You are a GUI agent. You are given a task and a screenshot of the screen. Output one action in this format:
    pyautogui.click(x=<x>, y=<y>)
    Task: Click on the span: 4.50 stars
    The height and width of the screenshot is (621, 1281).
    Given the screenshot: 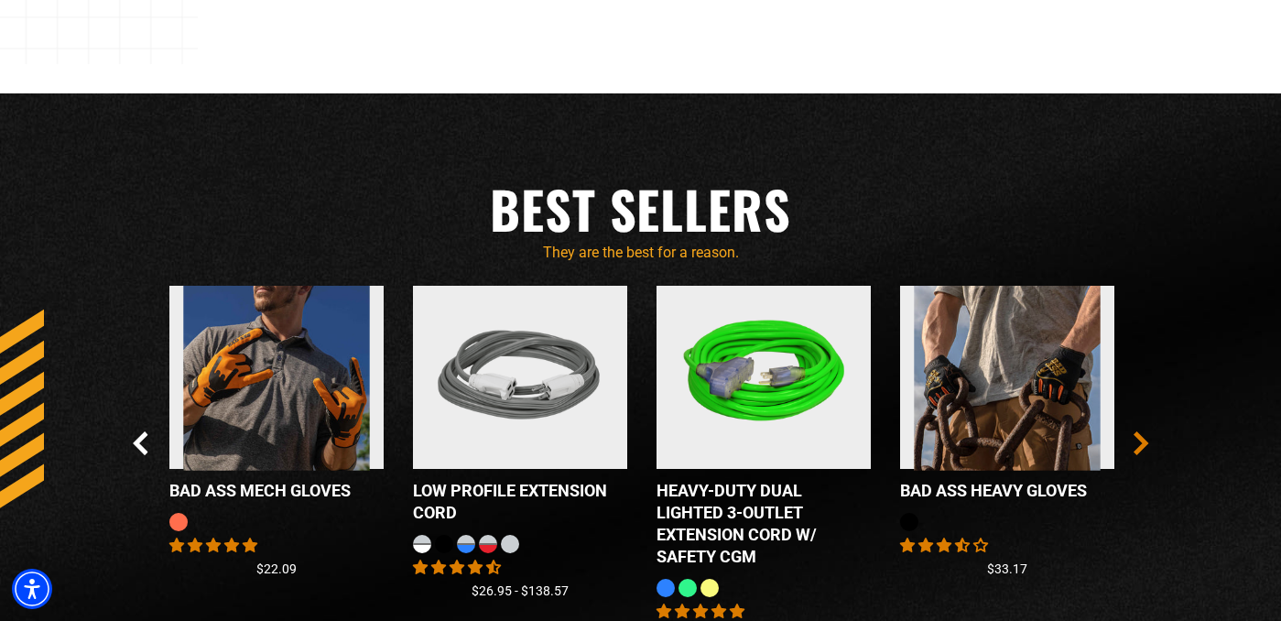 What is the action you would take?
    pyautogui.click(x=457, y=567)
    